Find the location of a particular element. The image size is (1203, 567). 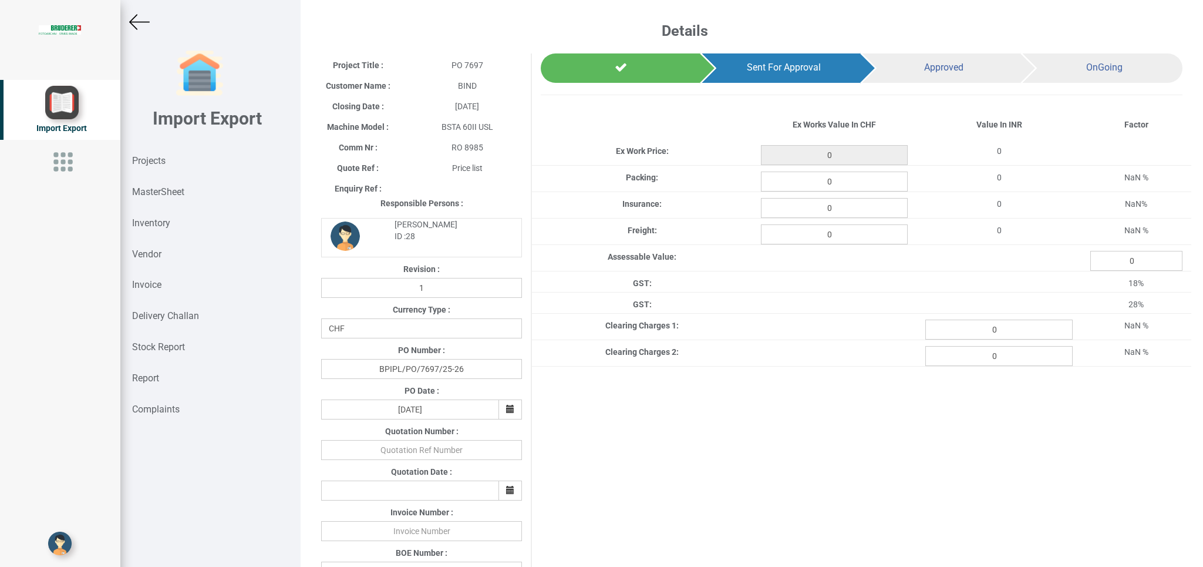

label: Freight: is located at coordinates (643, 230).